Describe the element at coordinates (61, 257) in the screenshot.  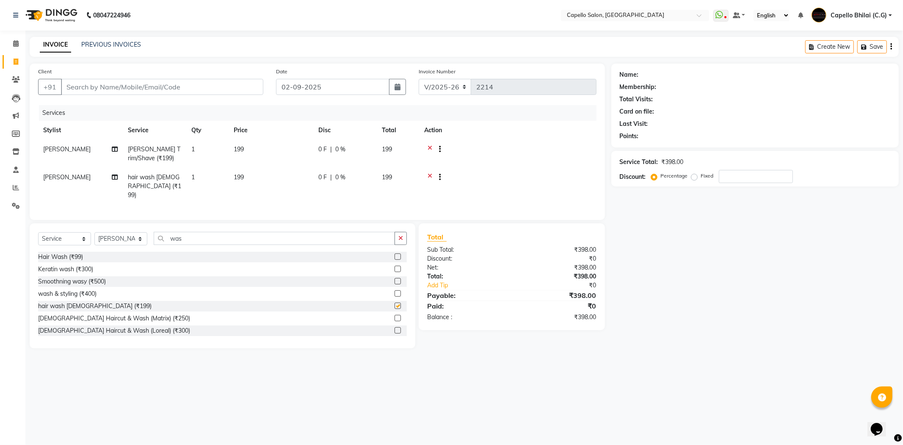
I see `div: Hair Wash (₹99)` at that location.